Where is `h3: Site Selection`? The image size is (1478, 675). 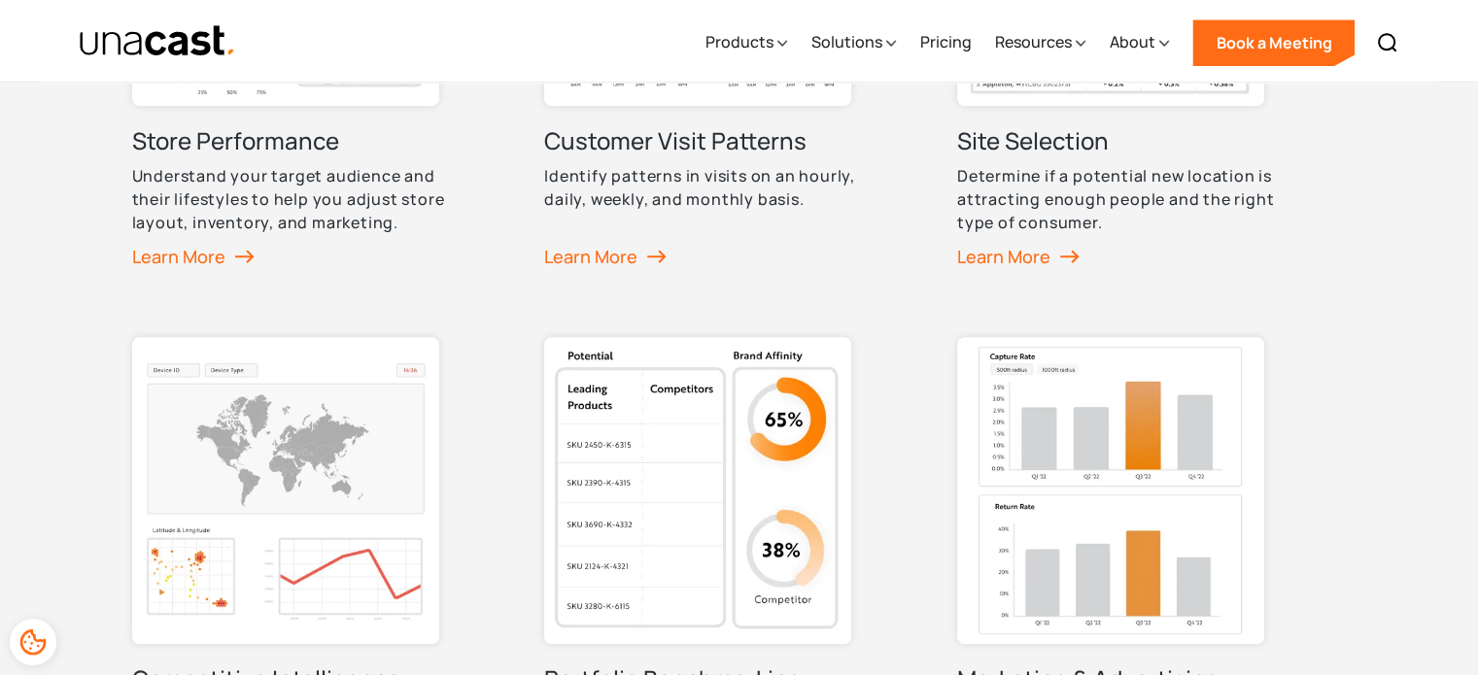
h3: Site Selection is located at coordinates (1033, 141).